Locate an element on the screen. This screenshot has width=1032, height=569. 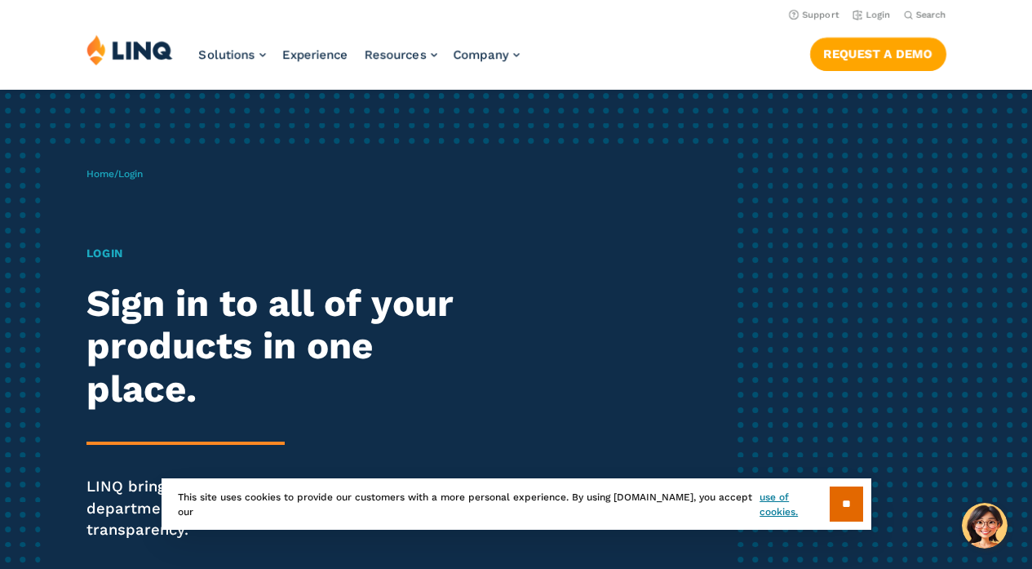
span: Login is located at coordinates (131, 174).